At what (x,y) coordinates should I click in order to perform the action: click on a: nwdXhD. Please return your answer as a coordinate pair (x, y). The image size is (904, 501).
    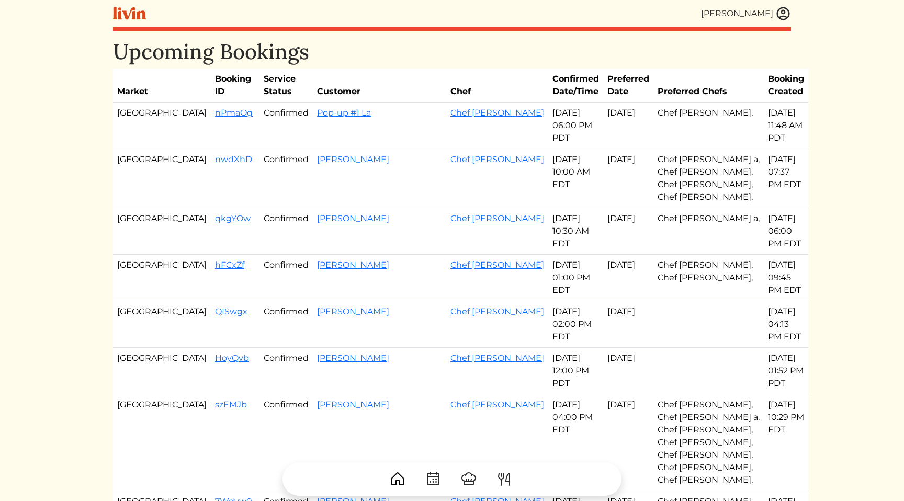
    Looking at the image, I should click on (233, 159).